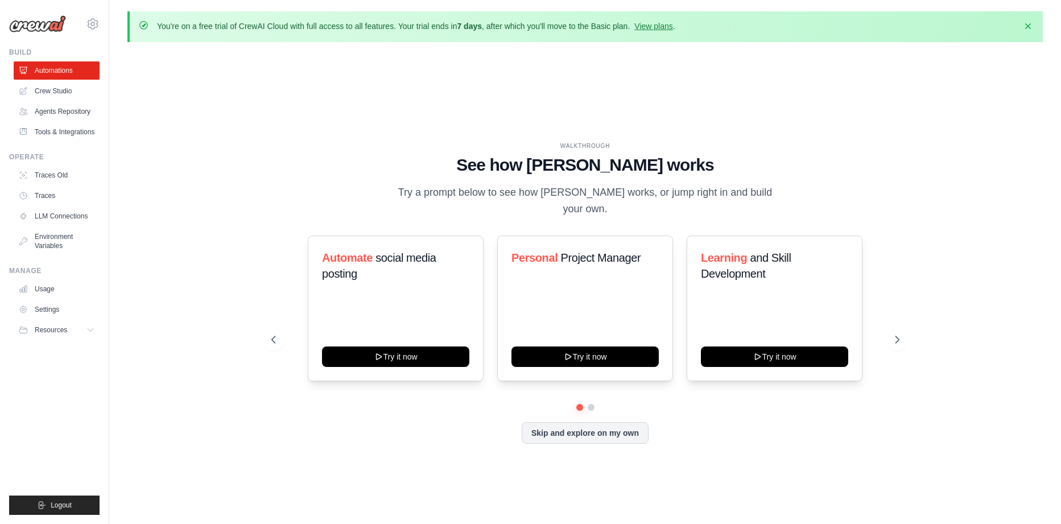 This screenshot has height=524, width=1061. Describe the element at coordinates (469, 26) in the screenshot. I see `strong: 7 days` at that location.